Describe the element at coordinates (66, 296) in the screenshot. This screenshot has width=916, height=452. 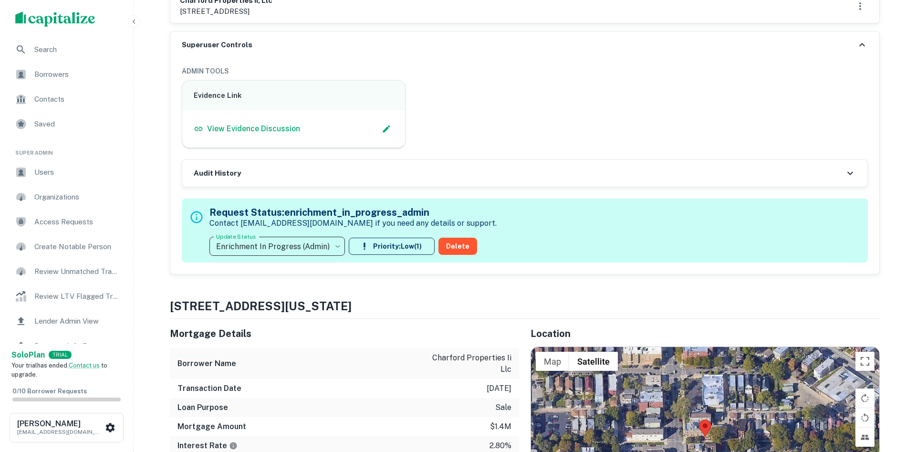
I see `a: Review LTV Flagged Transactions` at that location.